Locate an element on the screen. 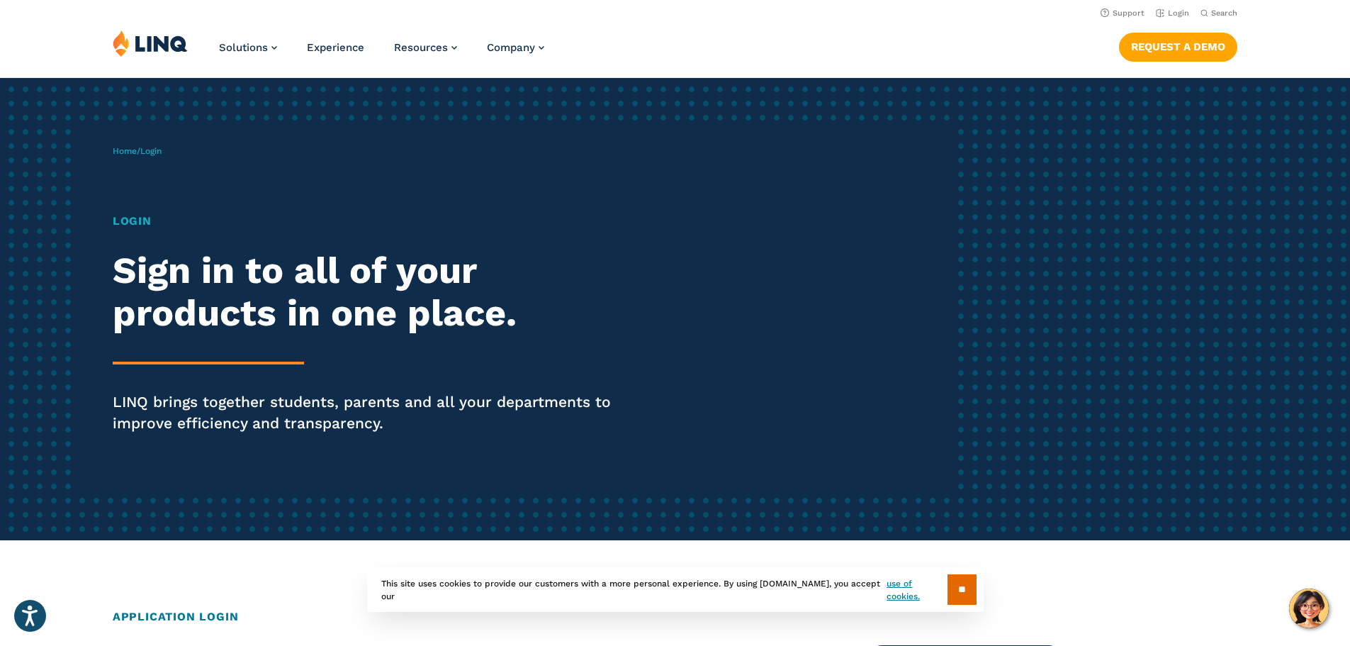  div: This site uses cookies to provide our customers with a more personal experience. By using [DOMAIN... is located at coordinates (675, 589).